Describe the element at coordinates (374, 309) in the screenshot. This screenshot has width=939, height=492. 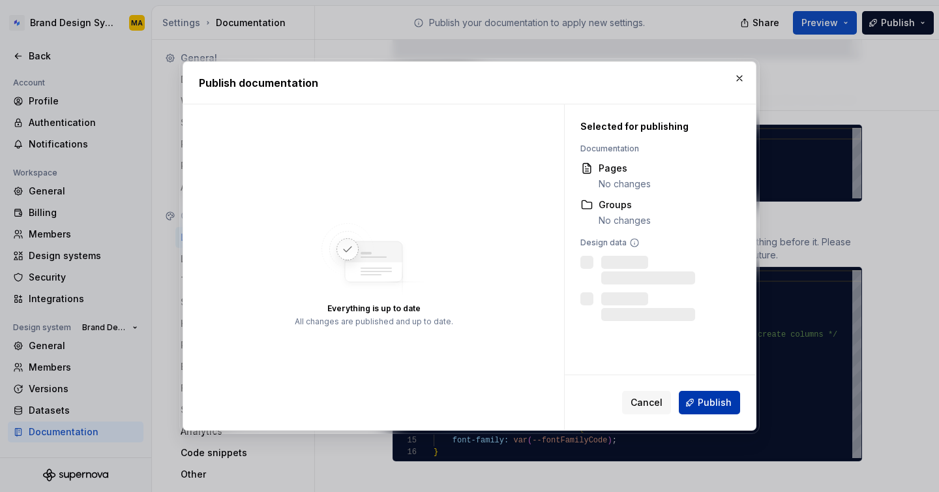
I see `div: Everything is up to date` at that location.